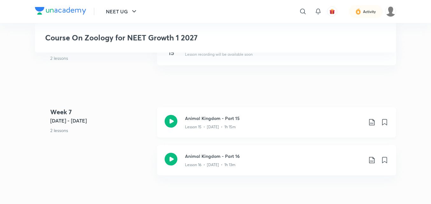 Image resolution: width=431 pixels, height=204 pixels. What do you see at coordinates (170, 38) in the screenshot?
I see `h3: Course On Zoology for NEET Growth 1 2027` at bounding box center [170, 38].